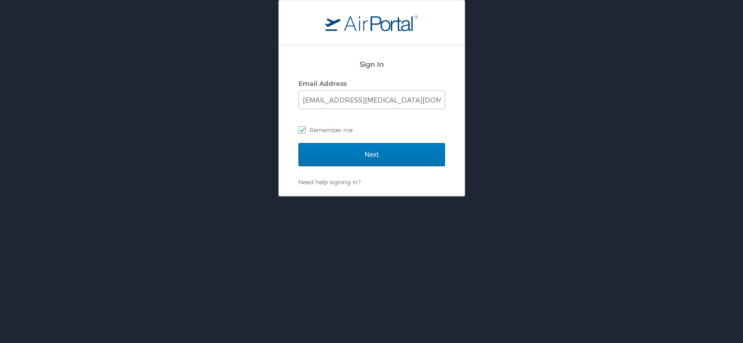  I want to click on h2: Sign In, so click(372, 65).